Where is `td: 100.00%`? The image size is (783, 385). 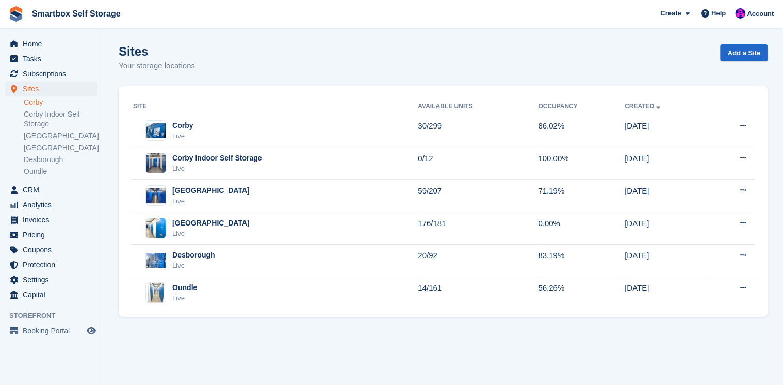 td: 100.00% is located at coordinates (581, 163).